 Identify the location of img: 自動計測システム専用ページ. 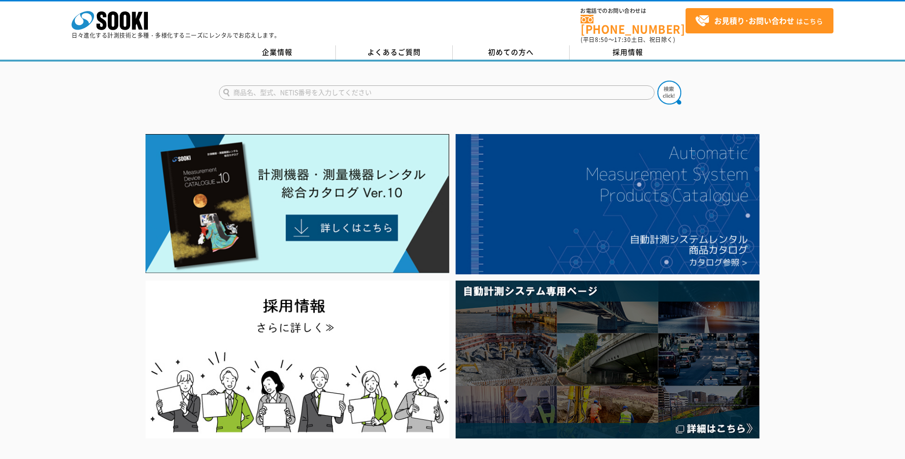
(607, 359).